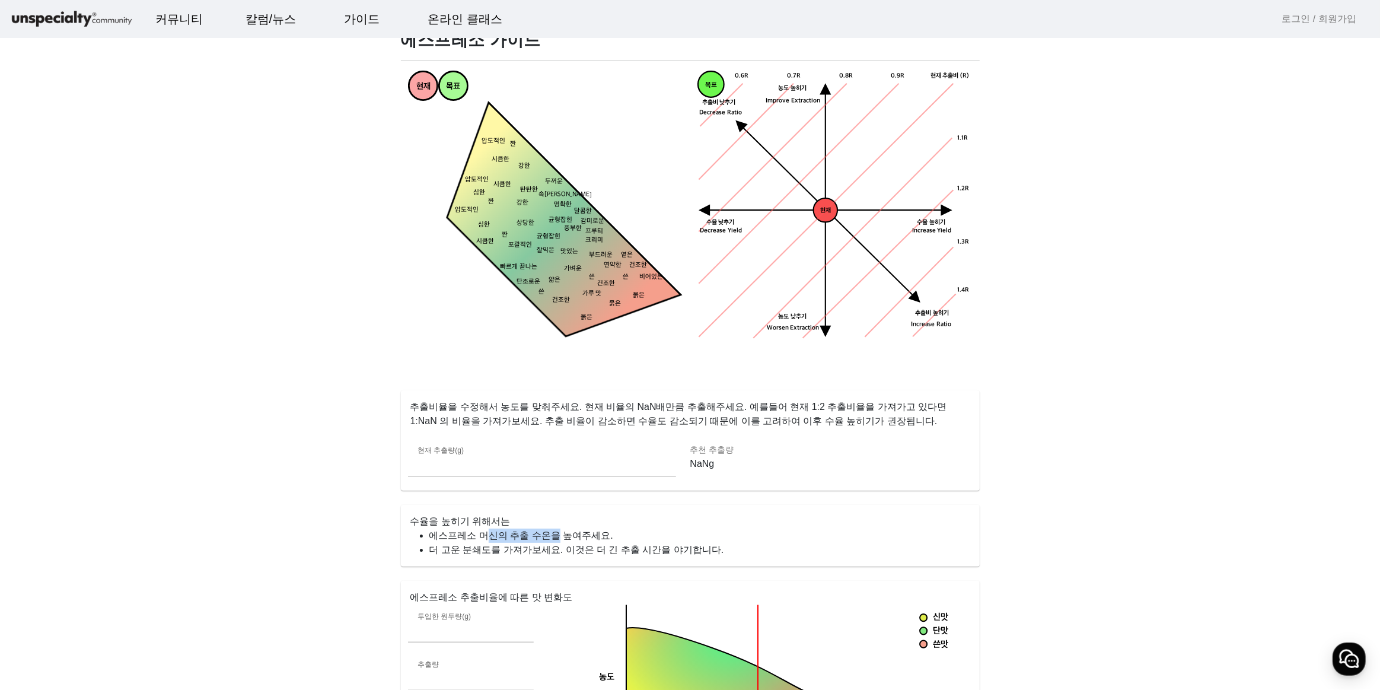 The height and width of the screenshot is (690, 1380). What do you see at coordinates (592, 221) in the screenshot?
I see `tspan: 감미로운` at bounding box center [592, 221].